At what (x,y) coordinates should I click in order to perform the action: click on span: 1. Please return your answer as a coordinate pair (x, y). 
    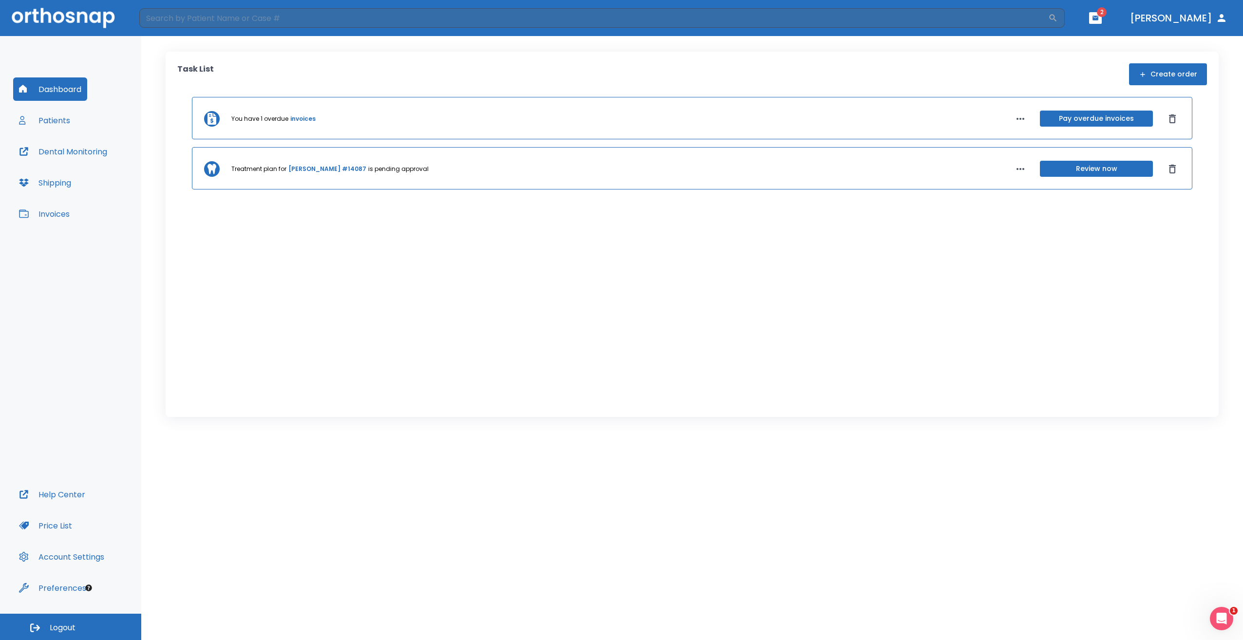
    Looking at the image, I should click on (1233, 611).